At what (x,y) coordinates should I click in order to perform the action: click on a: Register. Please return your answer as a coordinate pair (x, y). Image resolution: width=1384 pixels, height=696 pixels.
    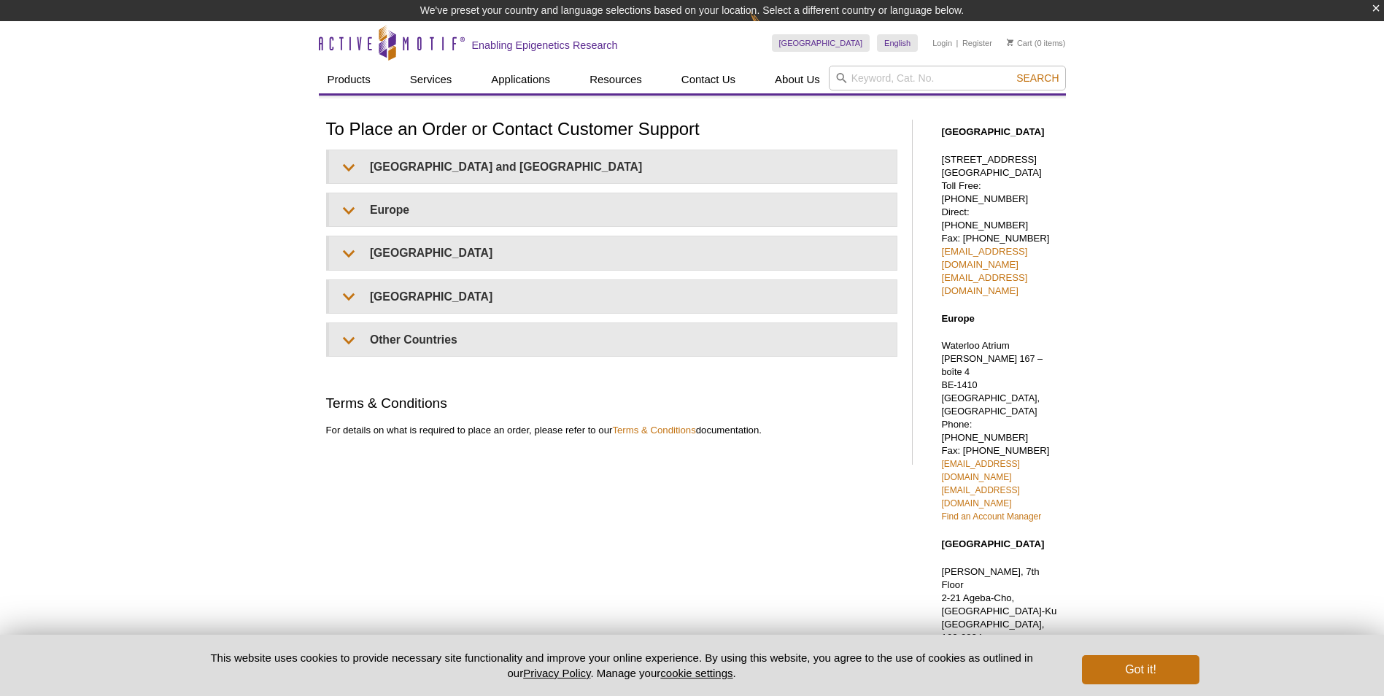
    Looking at the image, I should click on (977, 43).